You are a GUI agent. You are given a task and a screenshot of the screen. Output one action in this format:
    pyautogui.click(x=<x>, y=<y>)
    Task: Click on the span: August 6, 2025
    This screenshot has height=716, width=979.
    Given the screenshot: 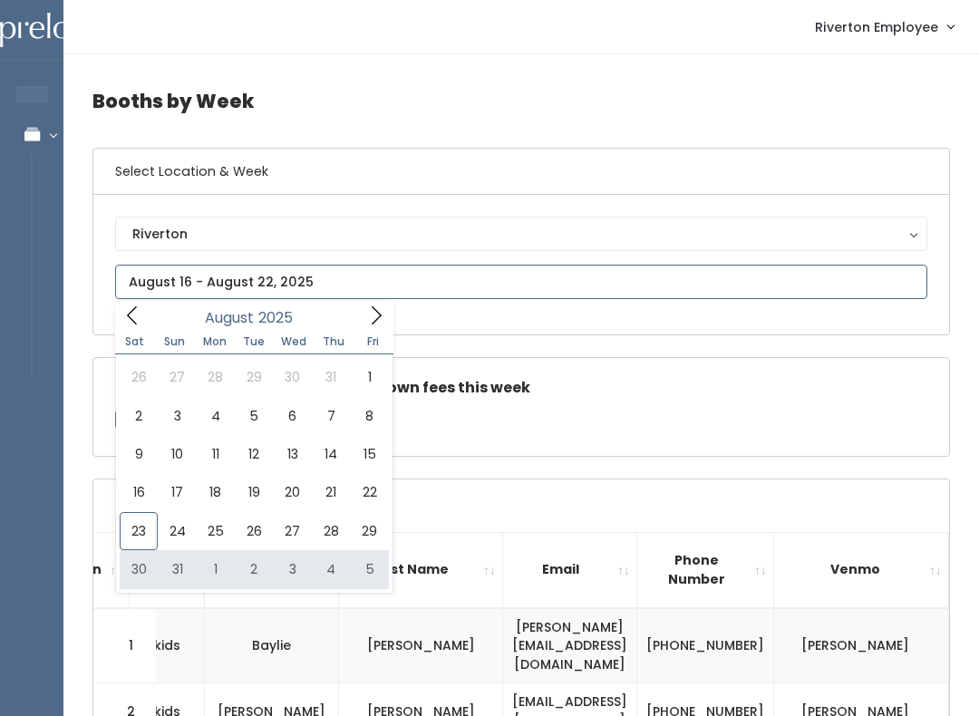 What is the action you would take?
    pyautogui.click(x=293, y=416)
    